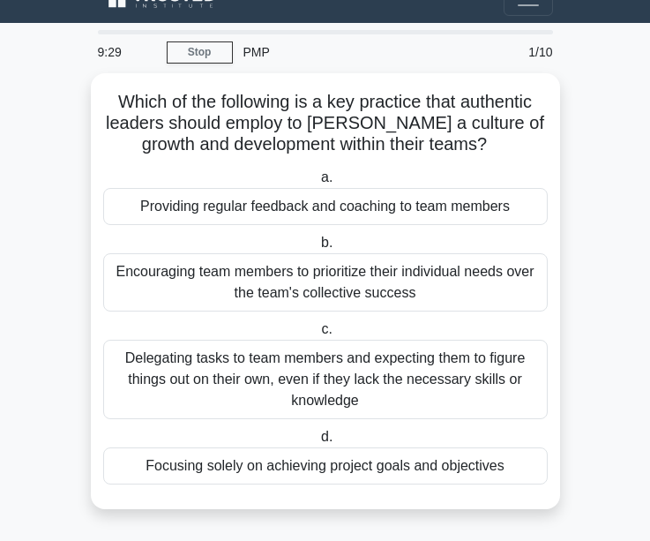  I want to click on span: d., so click(327, 436).